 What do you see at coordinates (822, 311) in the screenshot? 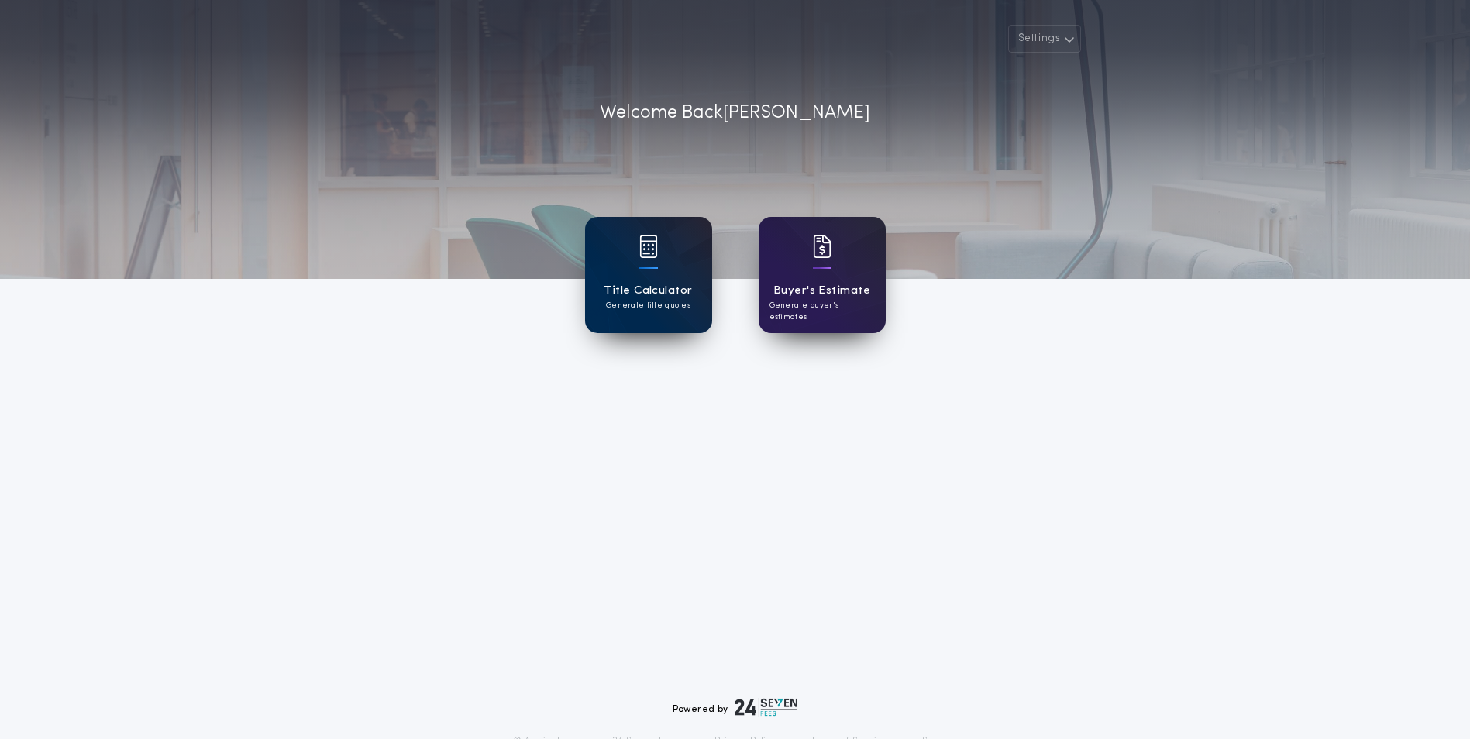
I see `p: Generate buyer's estimates` at bounding box center [822, 311].